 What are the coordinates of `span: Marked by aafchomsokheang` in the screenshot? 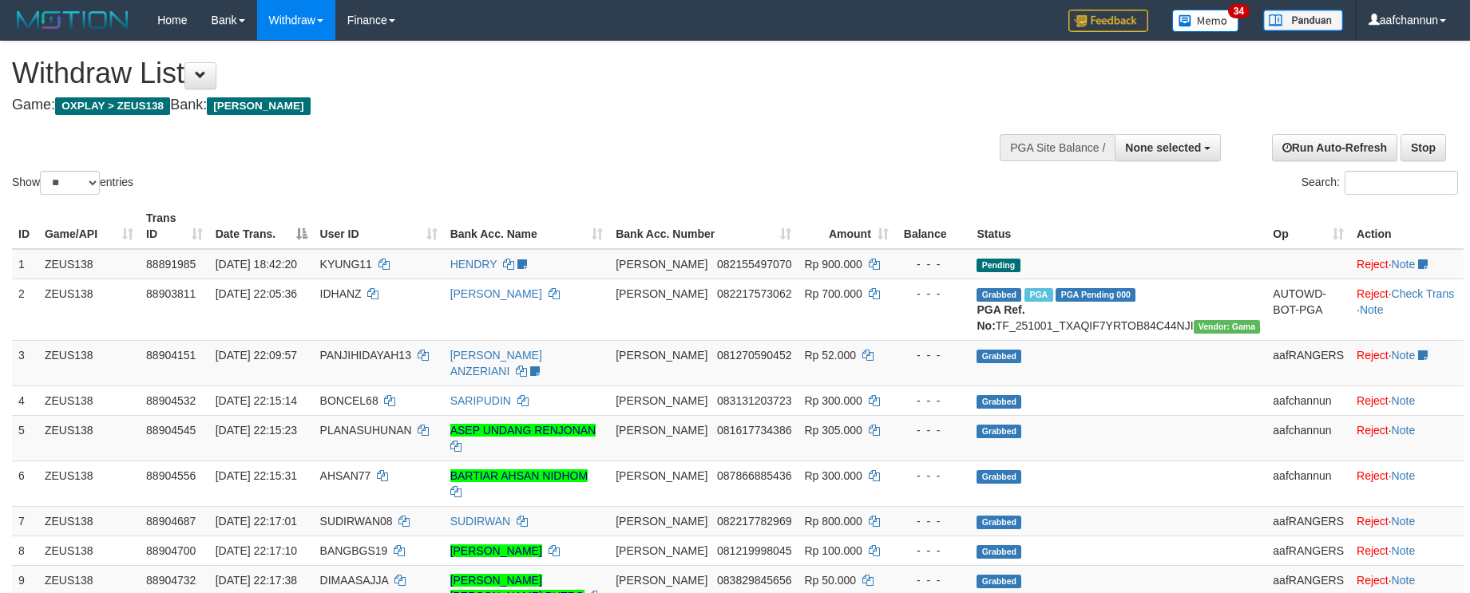 It's located at (1038, 295).